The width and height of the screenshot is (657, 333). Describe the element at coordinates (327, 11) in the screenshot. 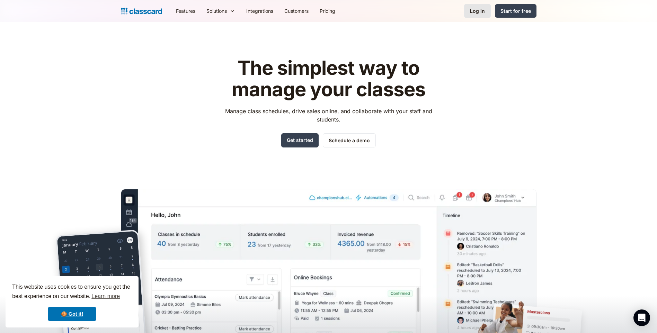

I see `a: Pricing` at that location.